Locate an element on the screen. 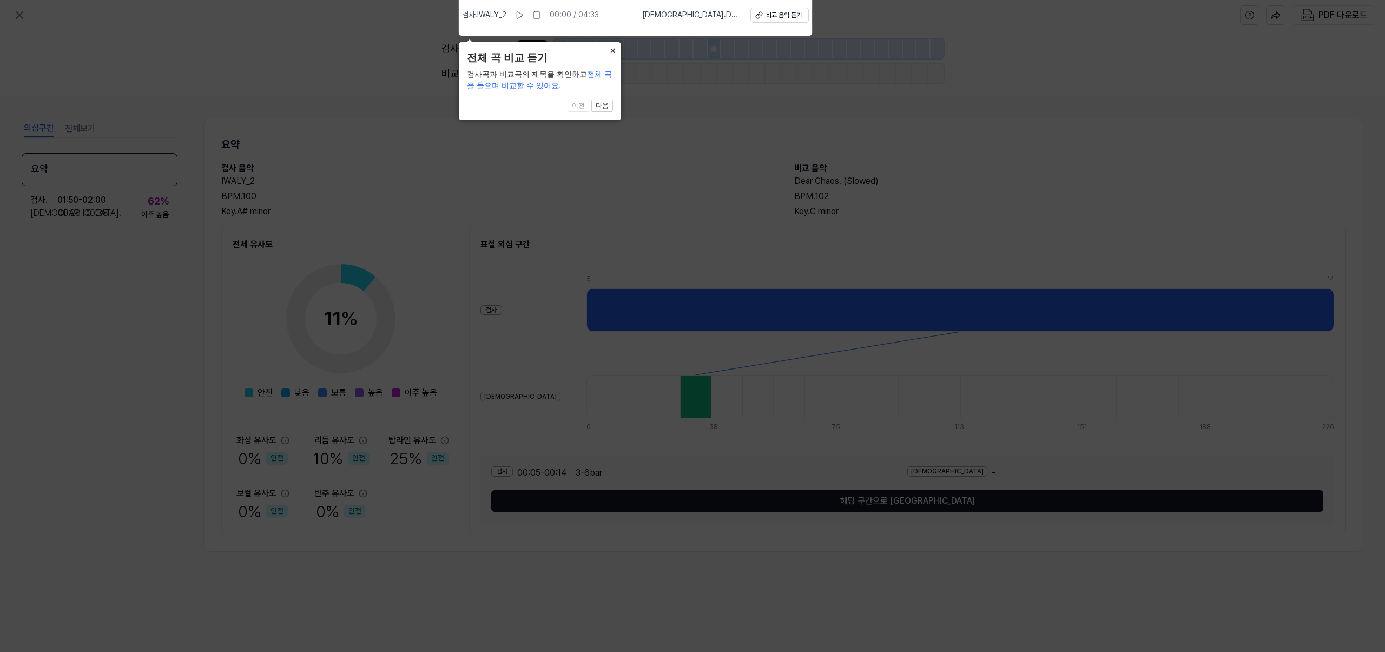  button: Close is located at coordinates (613, 50).